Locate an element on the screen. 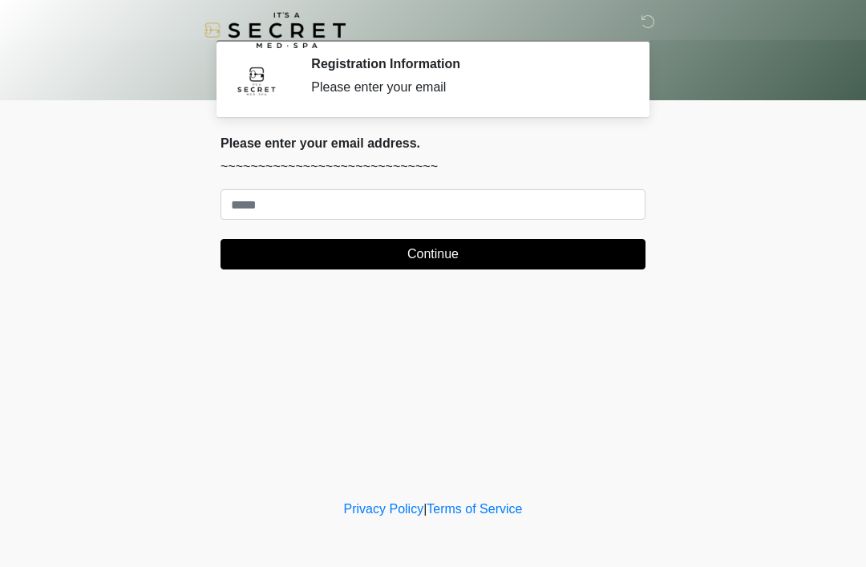 This screenshot has height=567, width=866. div: Please enter your email is located at coordinates (466, 87).